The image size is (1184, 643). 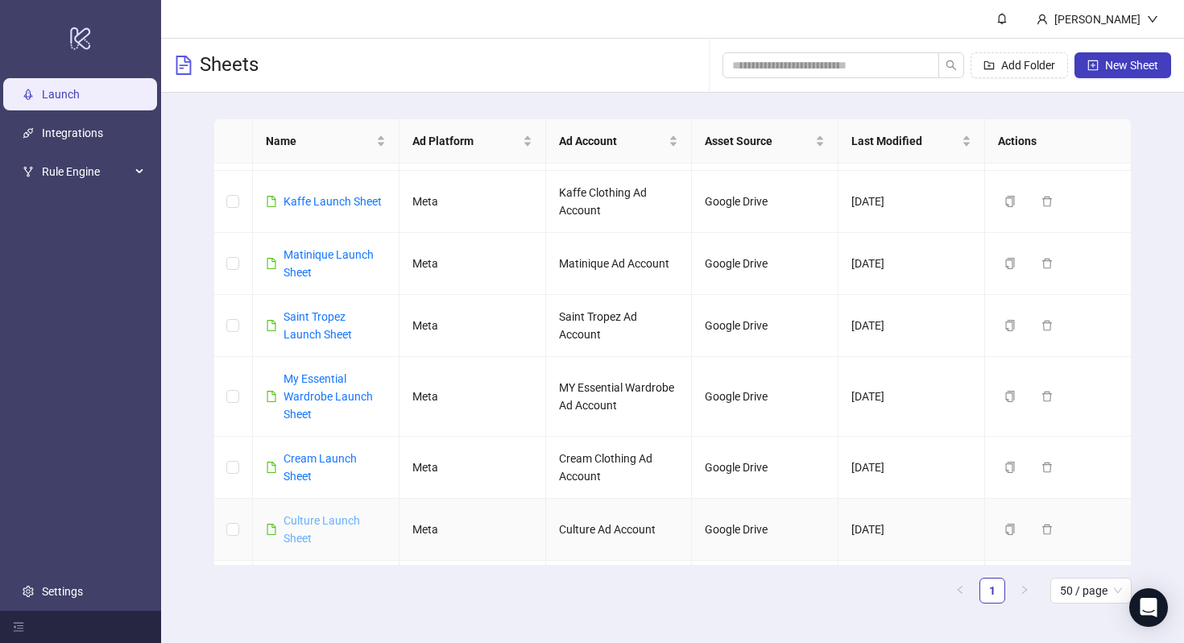 What do you see at coordinates (619, 141) in the screenshot?
I see `th: Ad Account` at bounding box center [619, 141].